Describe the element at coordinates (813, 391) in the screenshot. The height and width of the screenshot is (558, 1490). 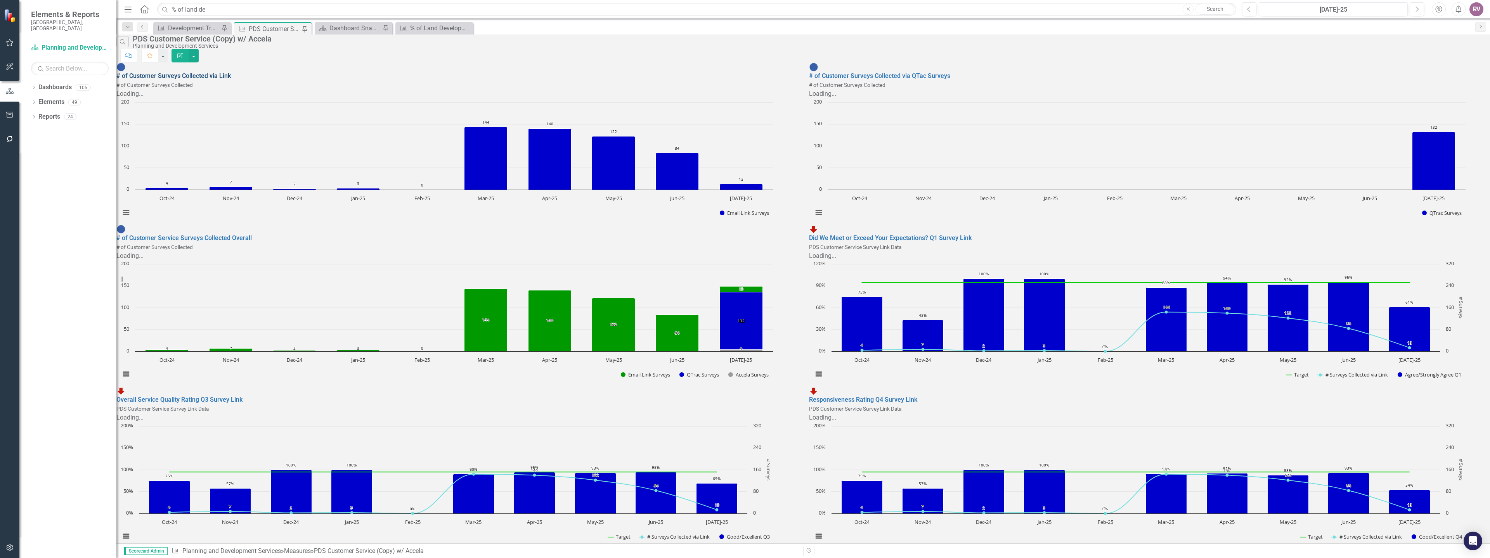
I see `img: Below Plan` at that location.